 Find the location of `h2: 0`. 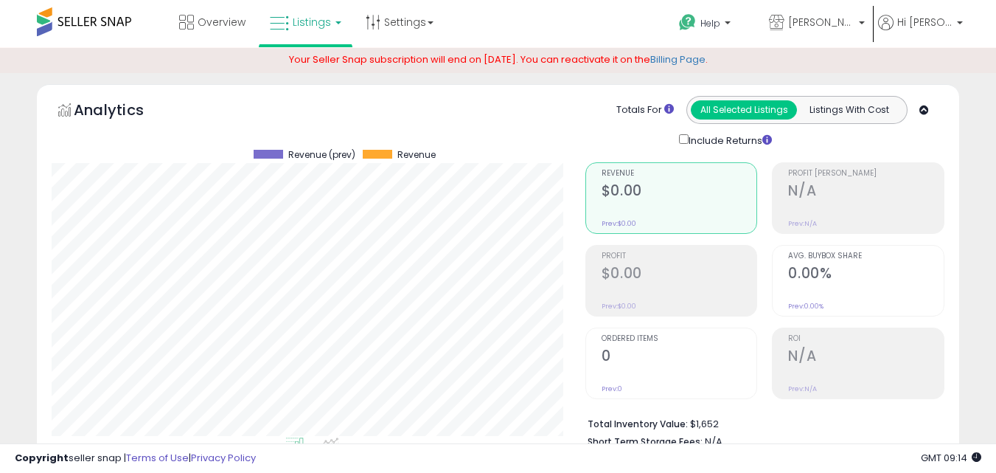

h2: 0 is located at coordinates (679, 357).